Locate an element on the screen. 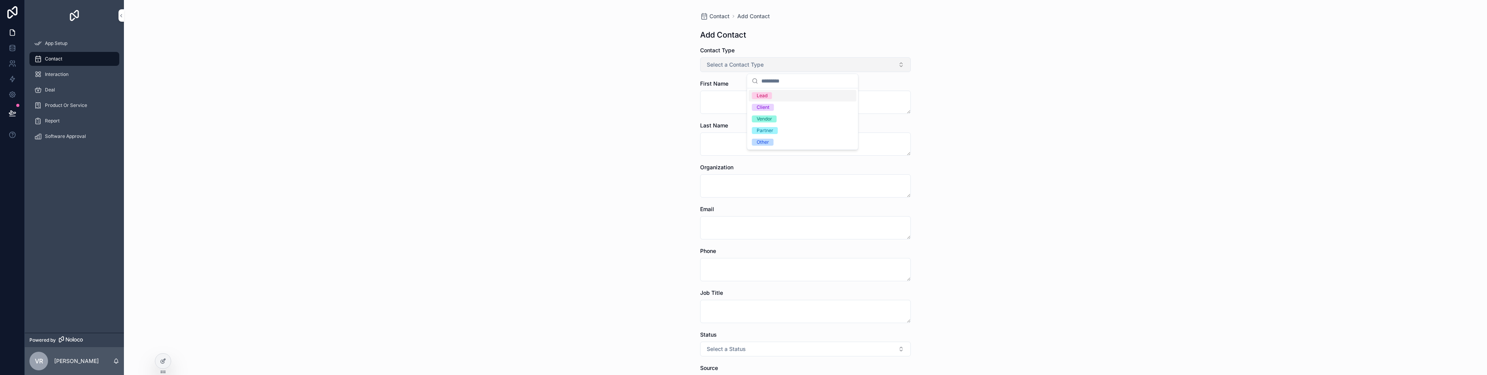 This screenshot has height=375, width=1487. span: First Name is located at coordinates (714, 83).